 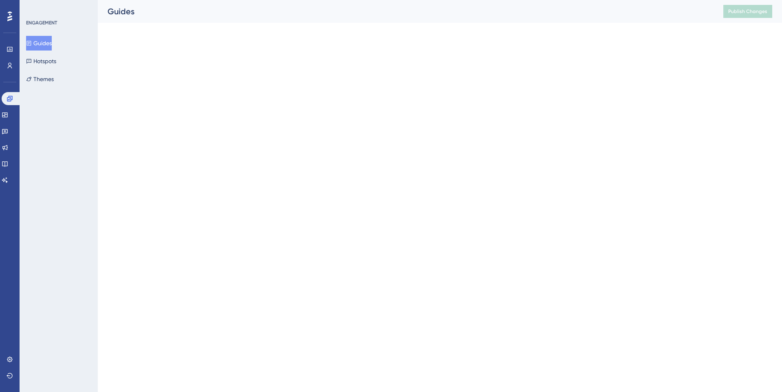 I want to click on button: Guides, so click(x=39, y=43).